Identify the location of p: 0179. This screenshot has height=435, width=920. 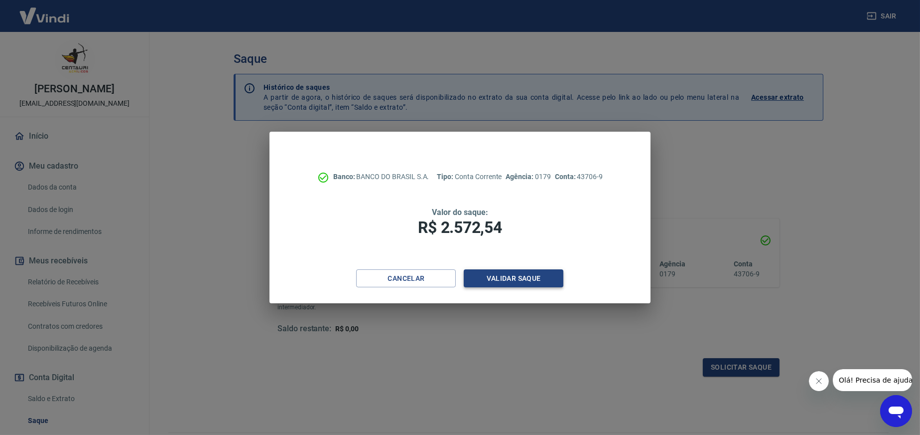
(529, 176).